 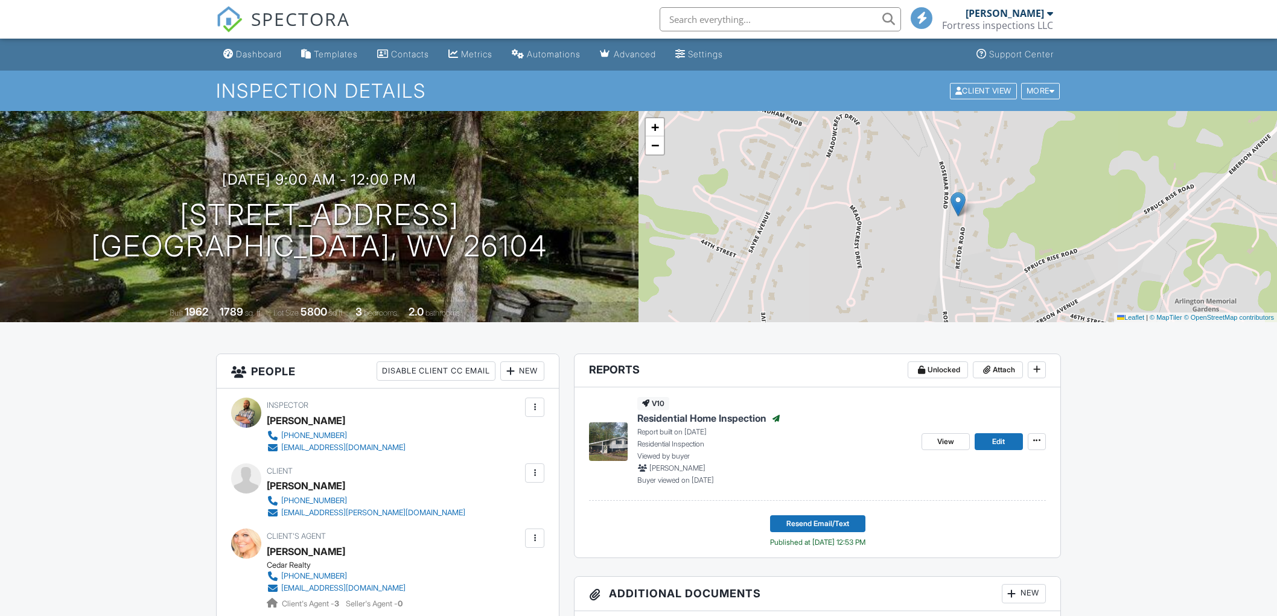 What do you see at coordinates (336, 313) in the screenshot?
I see `span: sq.ft.` at bounding box center [336, 313].